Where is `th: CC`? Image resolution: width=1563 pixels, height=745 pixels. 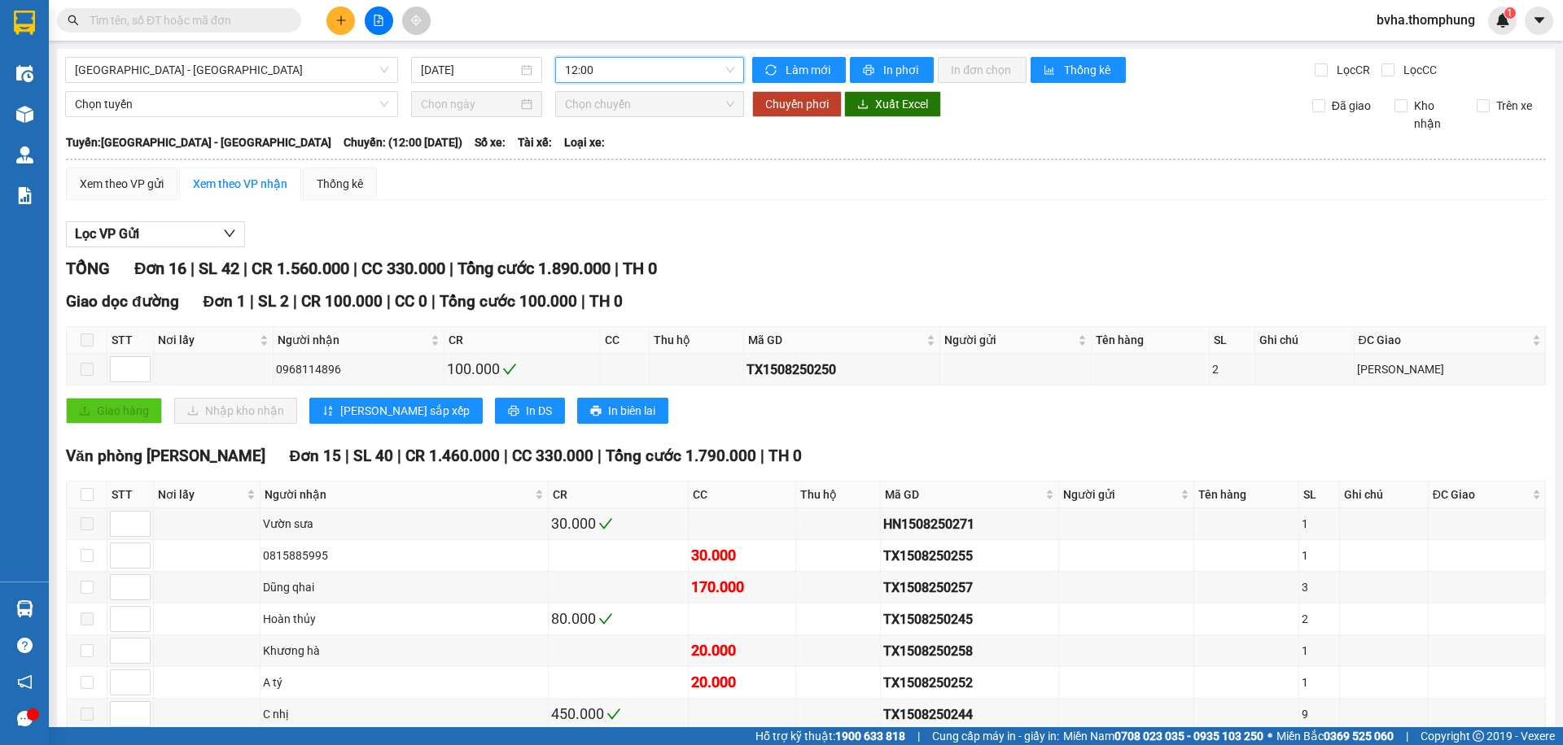
th: CC is located at coordinates (742, 495).